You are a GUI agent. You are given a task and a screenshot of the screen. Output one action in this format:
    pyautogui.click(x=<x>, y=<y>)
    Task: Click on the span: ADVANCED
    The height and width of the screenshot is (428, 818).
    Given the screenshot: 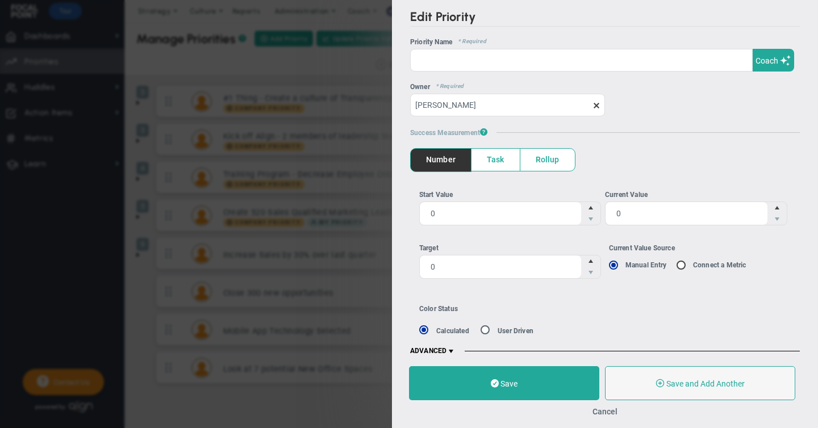 What is the action you would take?
    pyautogui.click(x=433, y=351)
    